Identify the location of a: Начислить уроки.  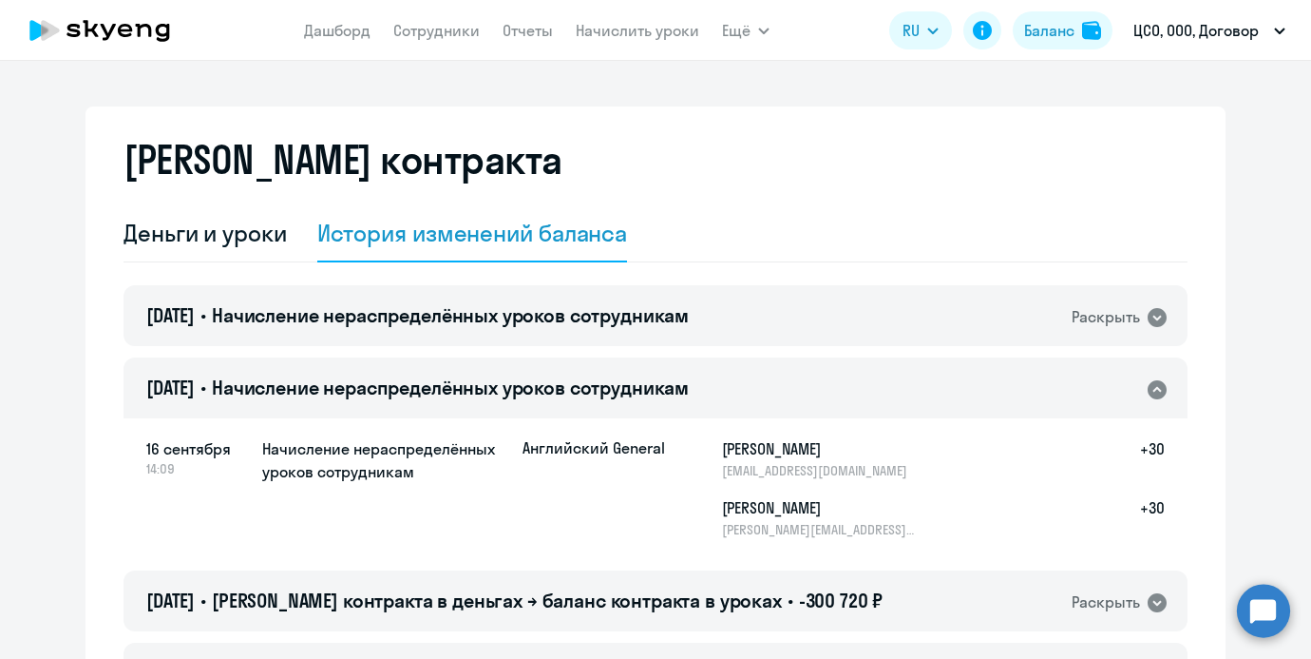
(638, 30).